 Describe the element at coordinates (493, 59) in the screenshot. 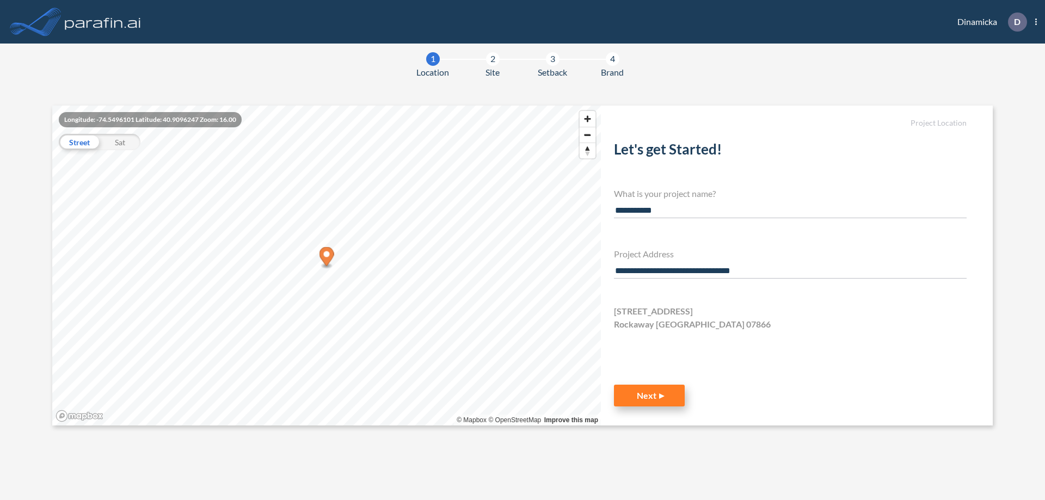

I see `div: 2` at that location.